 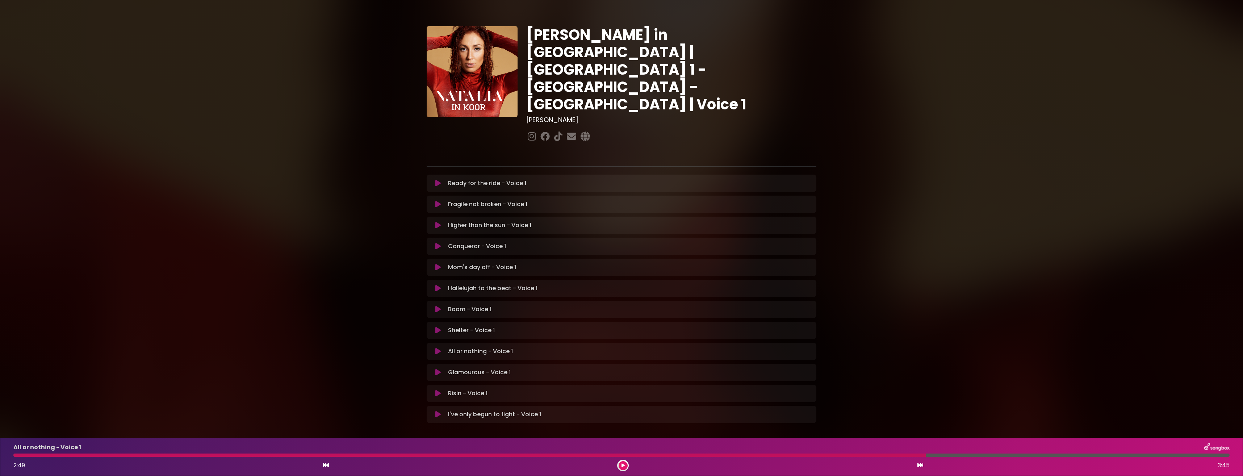 I want to click on p: Glamourous - Voice 1, so click(x=479, y=372).